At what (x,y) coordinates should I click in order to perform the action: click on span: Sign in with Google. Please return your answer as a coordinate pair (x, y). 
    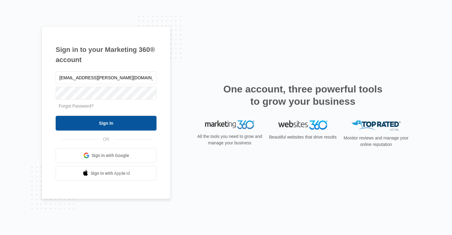
    Looking at the image, I should click on (110, 156).